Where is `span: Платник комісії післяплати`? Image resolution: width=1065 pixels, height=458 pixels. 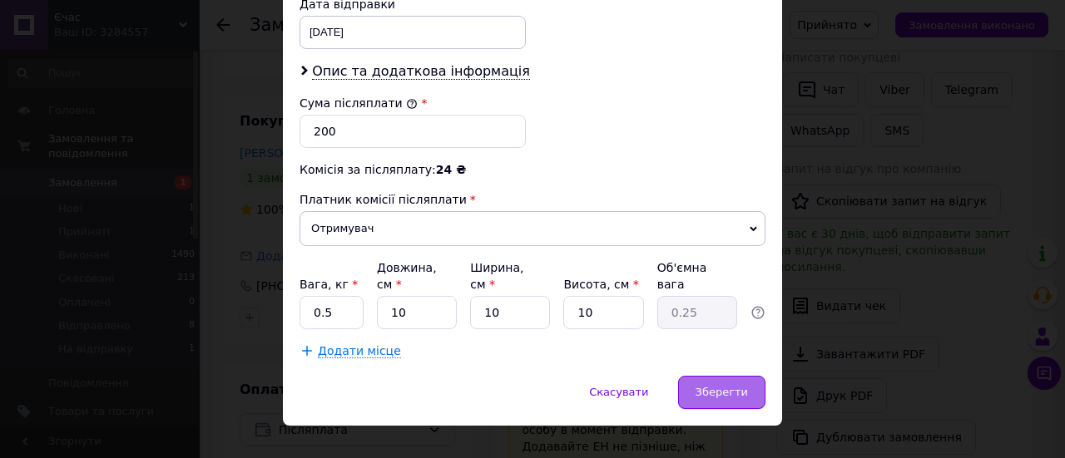 span: Платник комісії післяплати is located at coordinates (383, 200).